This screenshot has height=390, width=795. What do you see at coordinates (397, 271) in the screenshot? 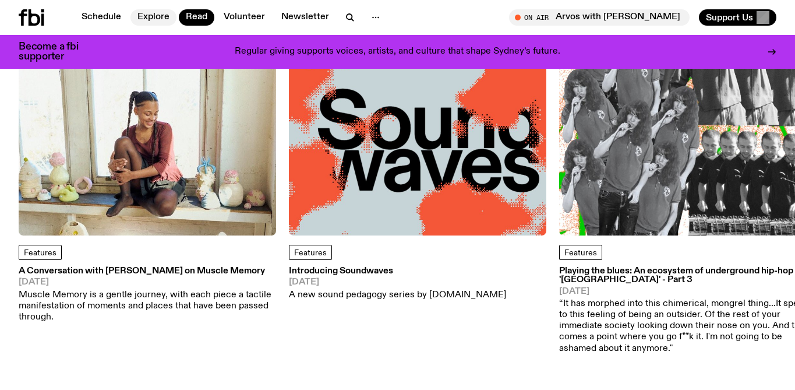
I see `h3: Introducing Soundwaves` at bounding box center [397, 271].